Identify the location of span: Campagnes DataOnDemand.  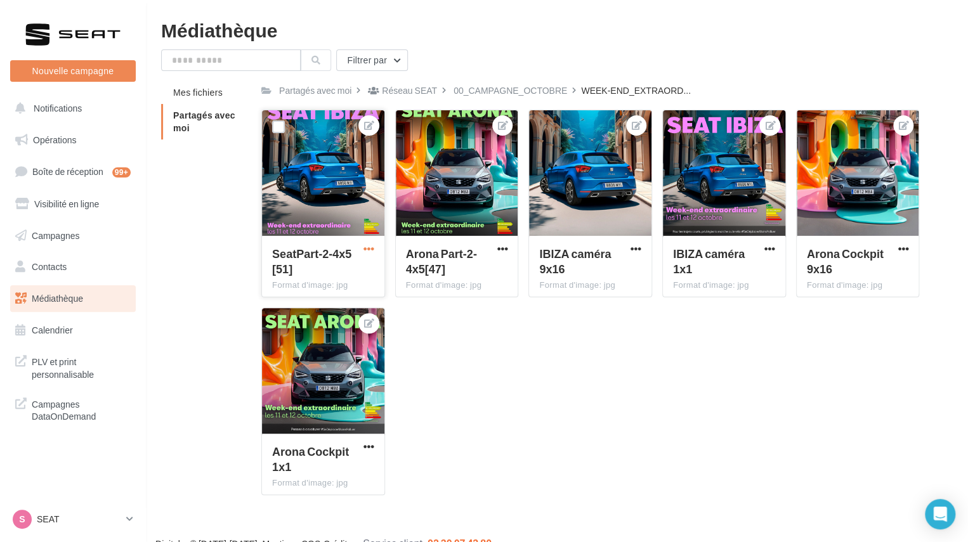
(81, 409).